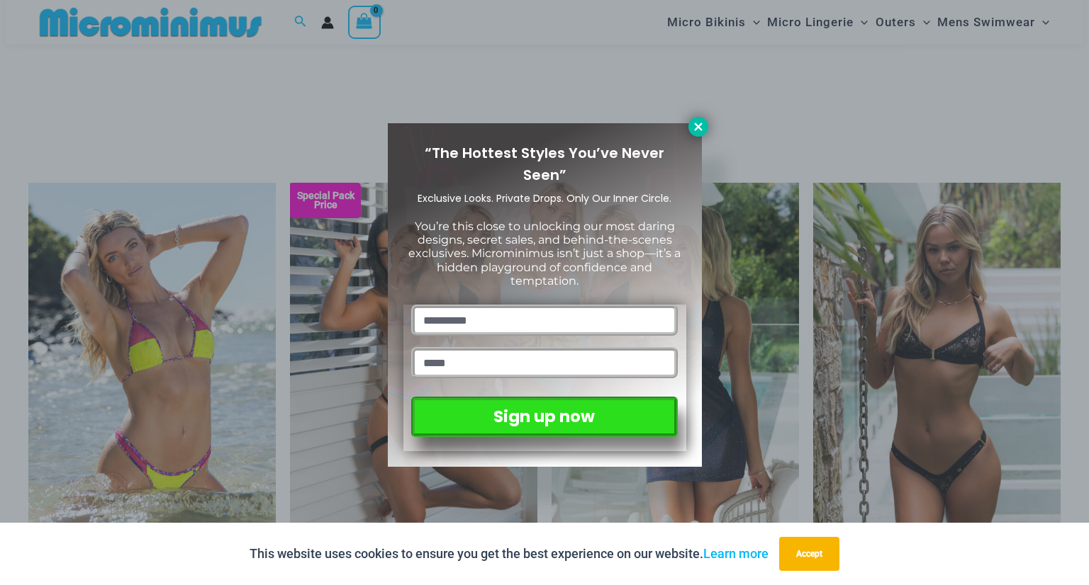  What do you see at coordinates (544, 417) in the screenshot?
I see `button: Sign up now` at bounding box center [544, 417].